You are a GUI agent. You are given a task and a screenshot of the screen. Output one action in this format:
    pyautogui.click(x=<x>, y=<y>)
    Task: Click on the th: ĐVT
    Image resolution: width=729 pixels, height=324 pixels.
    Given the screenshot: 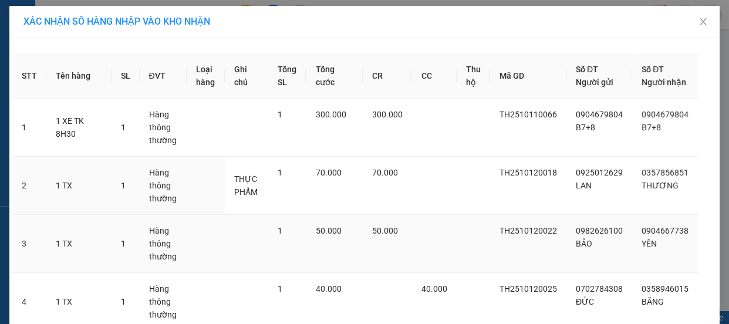 What is the action you would take?
    pyautogui.click(x=163, y=76)
    